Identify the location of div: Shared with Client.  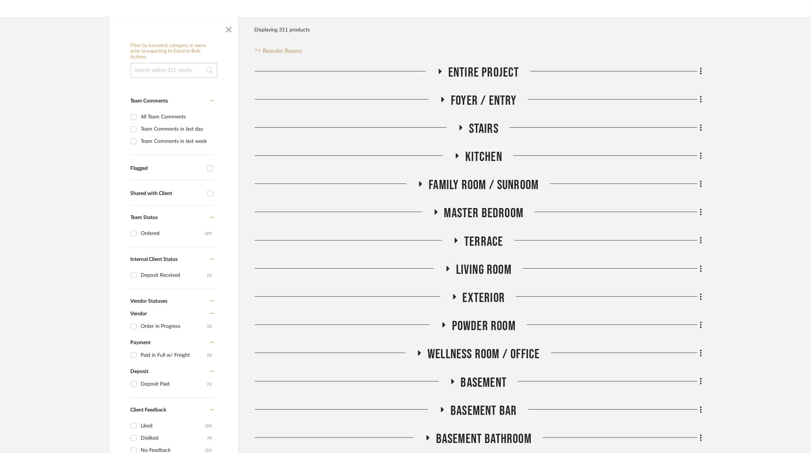
(167, 194).